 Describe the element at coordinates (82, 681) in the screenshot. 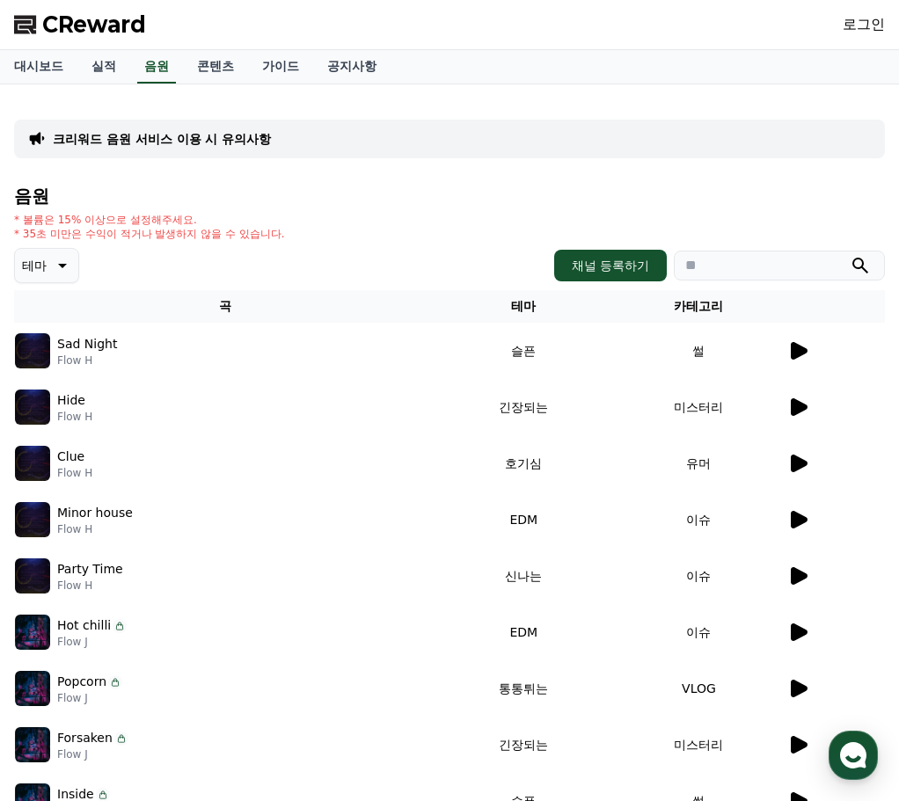

I see `p: Popcorn` at that location.